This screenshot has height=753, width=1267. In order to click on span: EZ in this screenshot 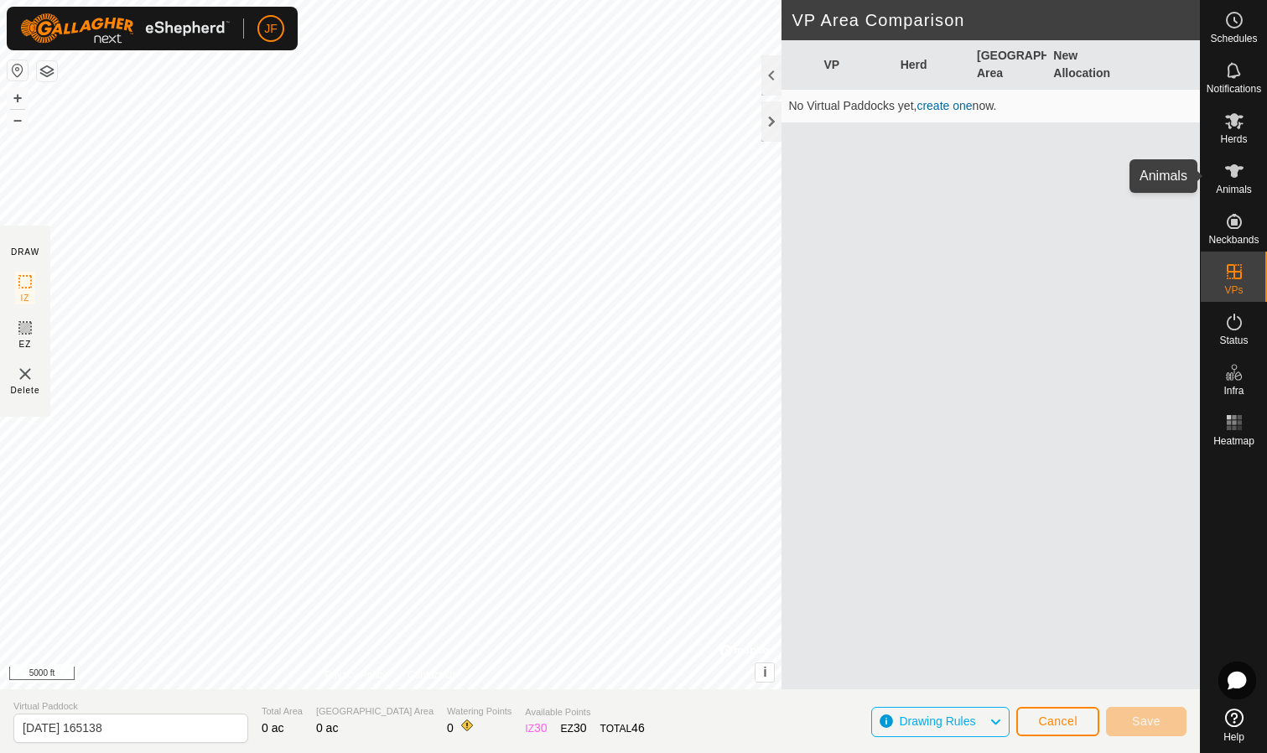, I will do `click(25, 344)`.